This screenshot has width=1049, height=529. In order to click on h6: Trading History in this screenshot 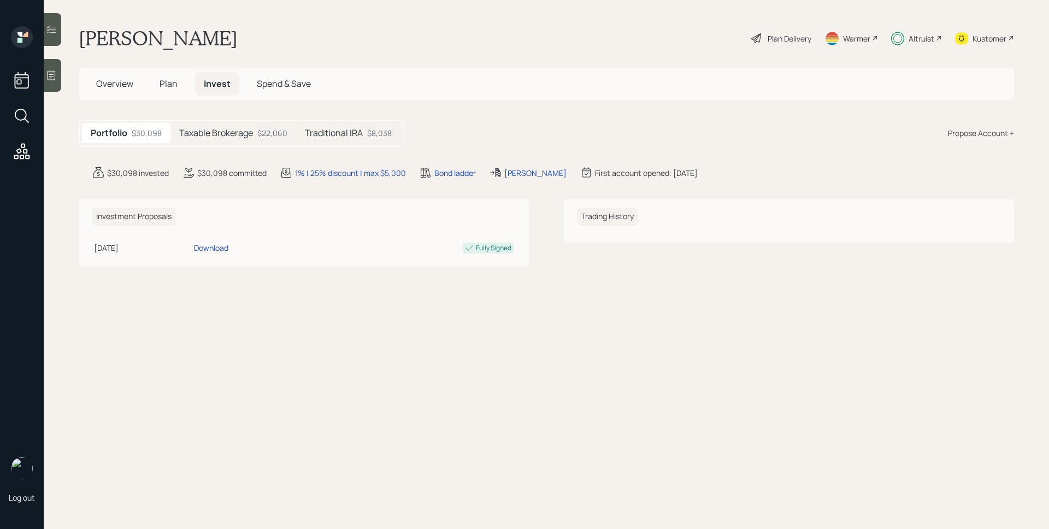, I will do `click(607, 216)`.